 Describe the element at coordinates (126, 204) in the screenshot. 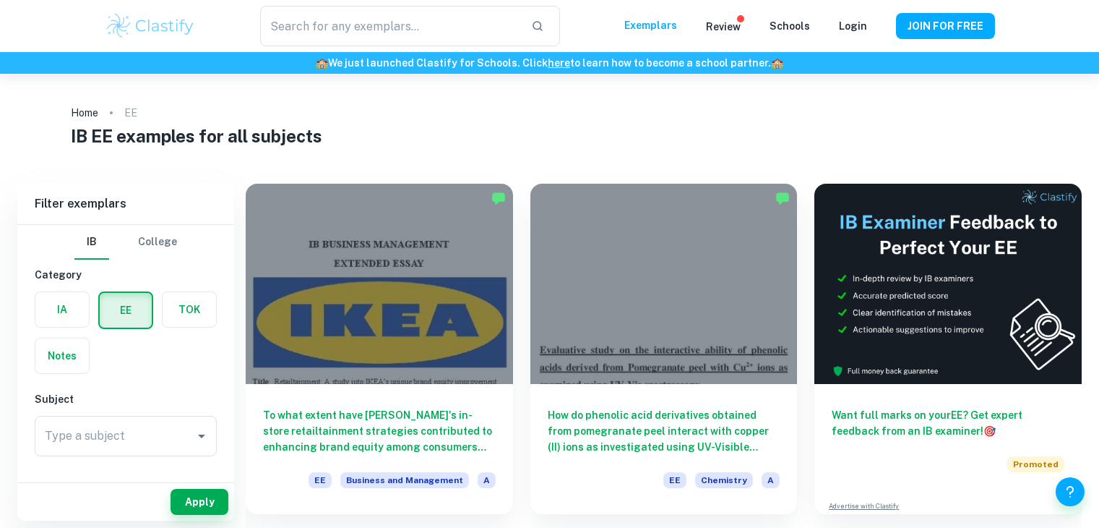

I see `h6: Filter exemplars` at that location.